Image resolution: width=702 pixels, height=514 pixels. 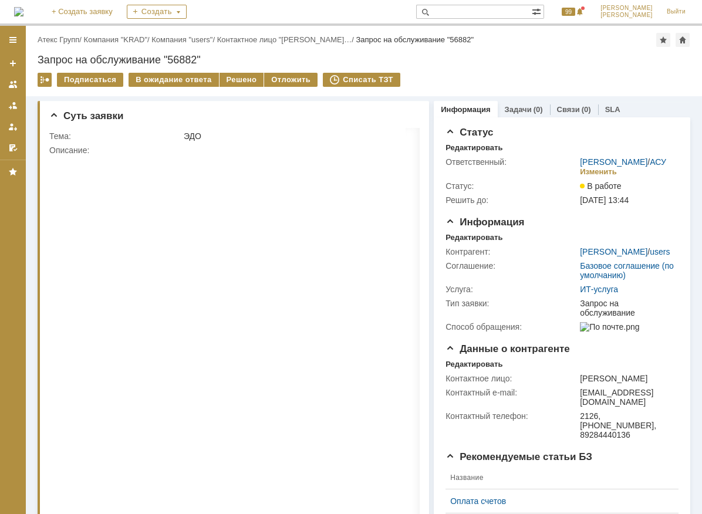 I want to click on div: Решить до:, so click(x=511, y=200).